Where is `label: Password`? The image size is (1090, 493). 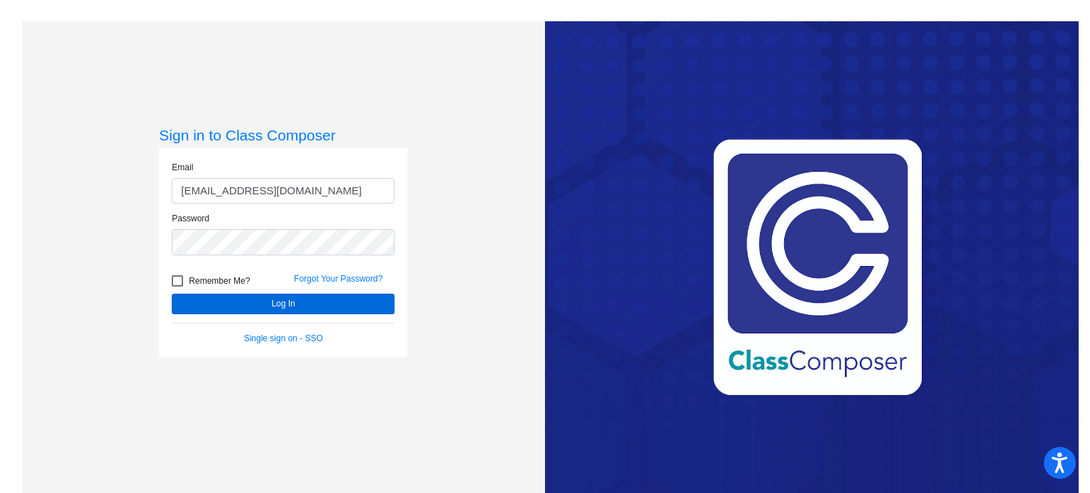
label: Password is located at coordinates (190, 219).